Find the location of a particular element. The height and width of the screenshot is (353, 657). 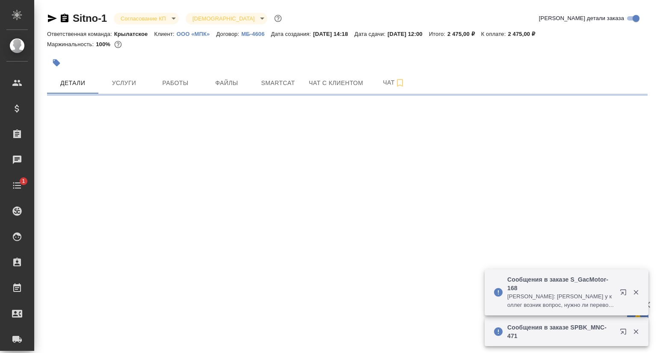

p: Ответственная команда: is located at coordinates (80, 34).